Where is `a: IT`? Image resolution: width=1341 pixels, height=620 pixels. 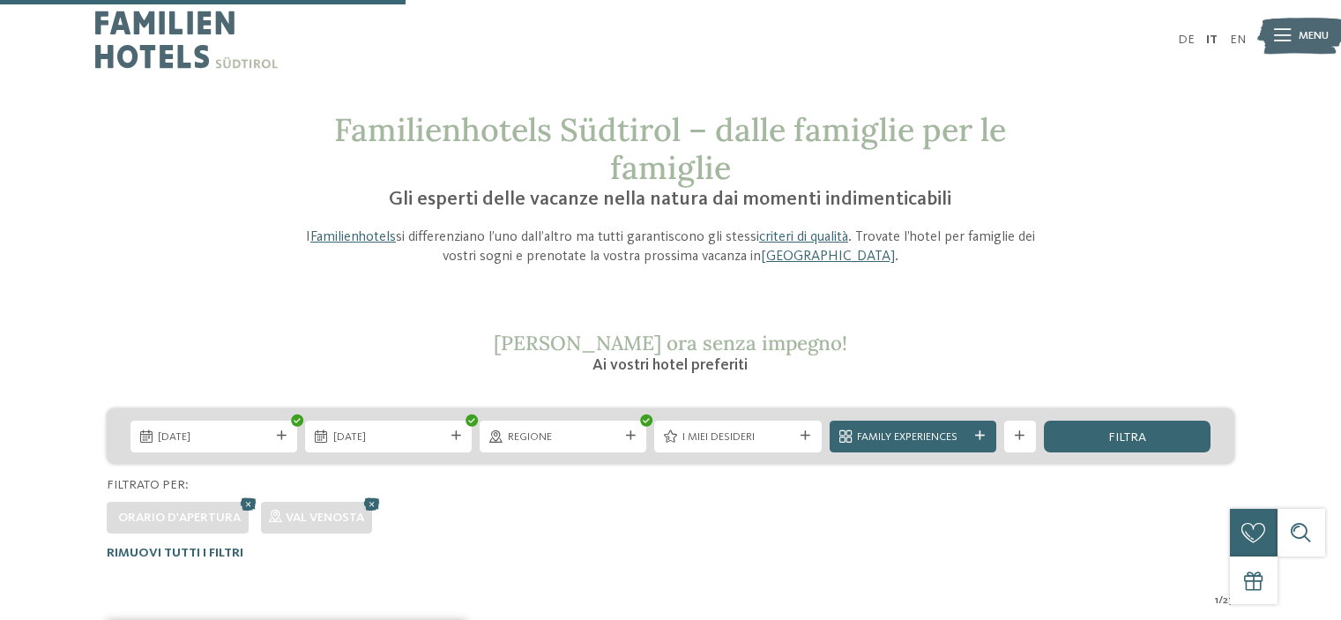
a: IT is located at coordinates (1212, 40).